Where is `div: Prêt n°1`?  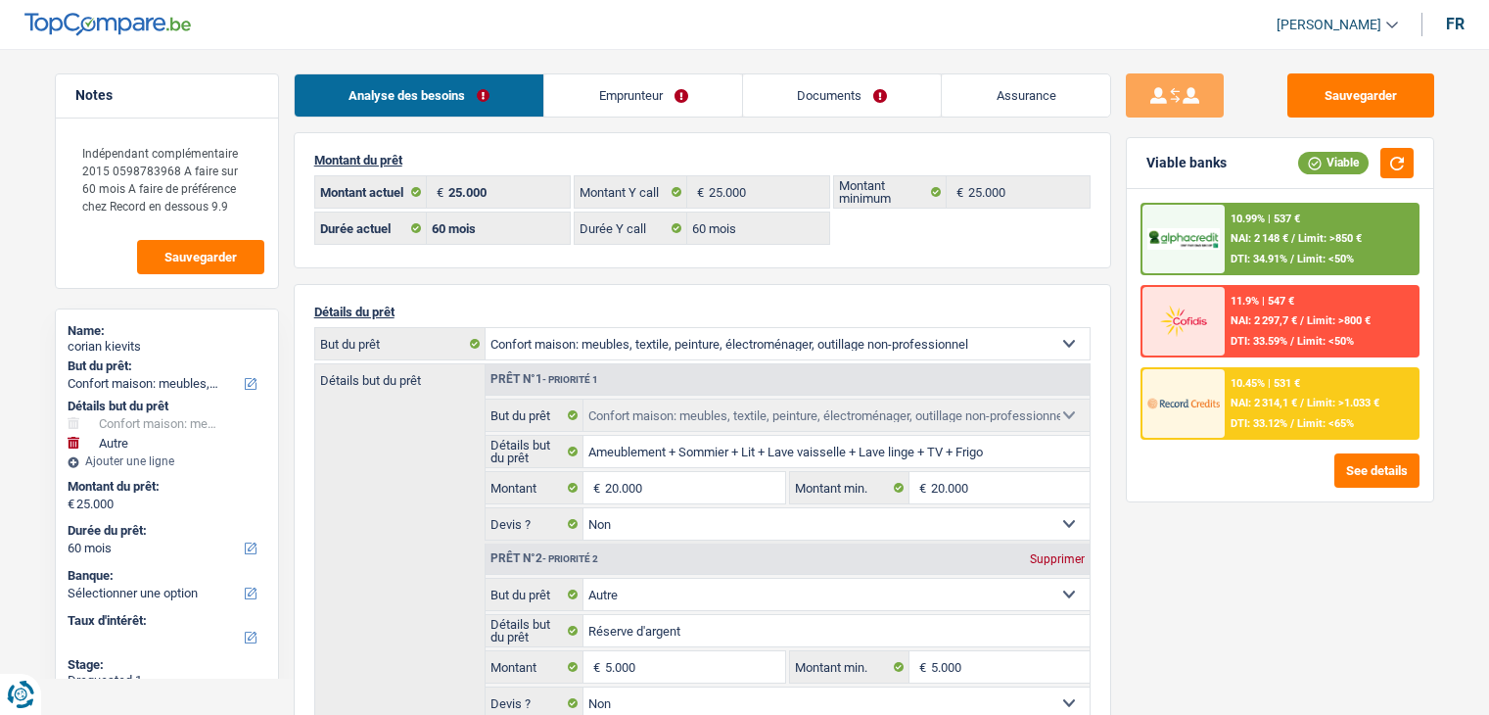
div: Prêt n°1 is located at coordinates (544, 379).